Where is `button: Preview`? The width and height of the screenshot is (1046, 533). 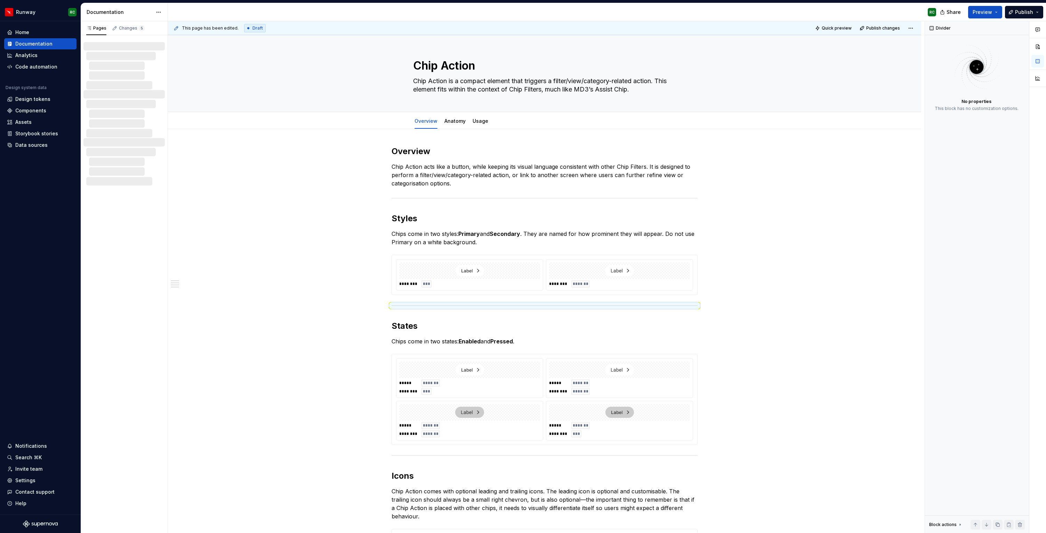
button: Preview is located at coordinates (985, 12).